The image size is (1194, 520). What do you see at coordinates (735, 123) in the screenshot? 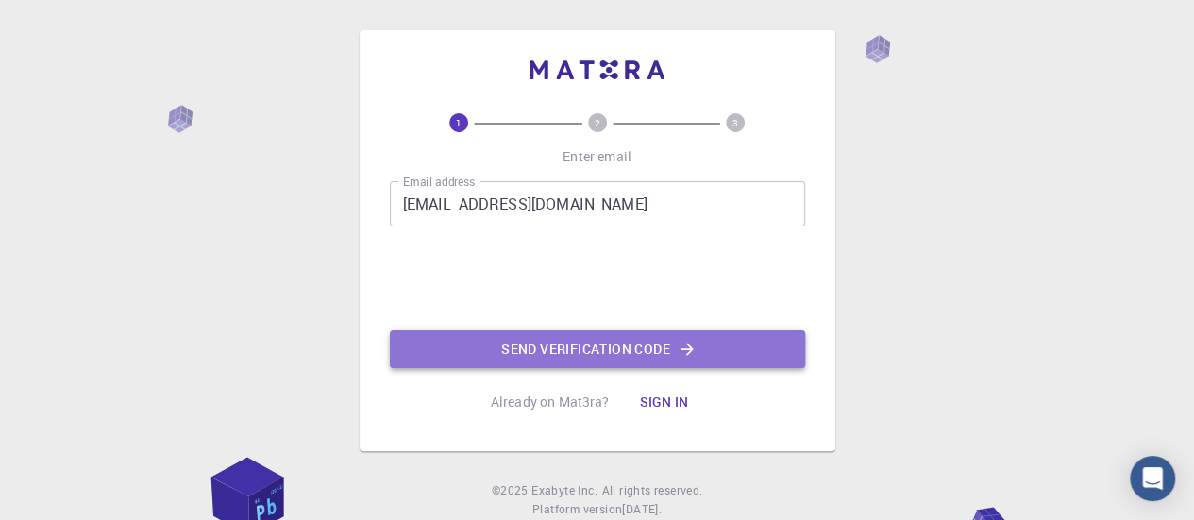
I see `text: 3` at bounding box center [735, 123].